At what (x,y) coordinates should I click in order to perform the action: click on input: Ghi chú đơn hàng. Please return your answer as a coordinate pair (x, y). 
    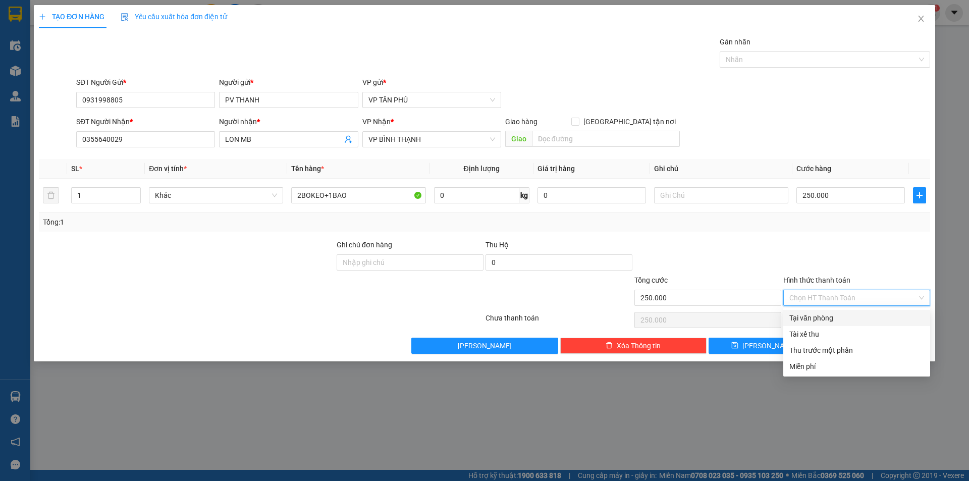
    Looking at the image, I should click on (410, 262).